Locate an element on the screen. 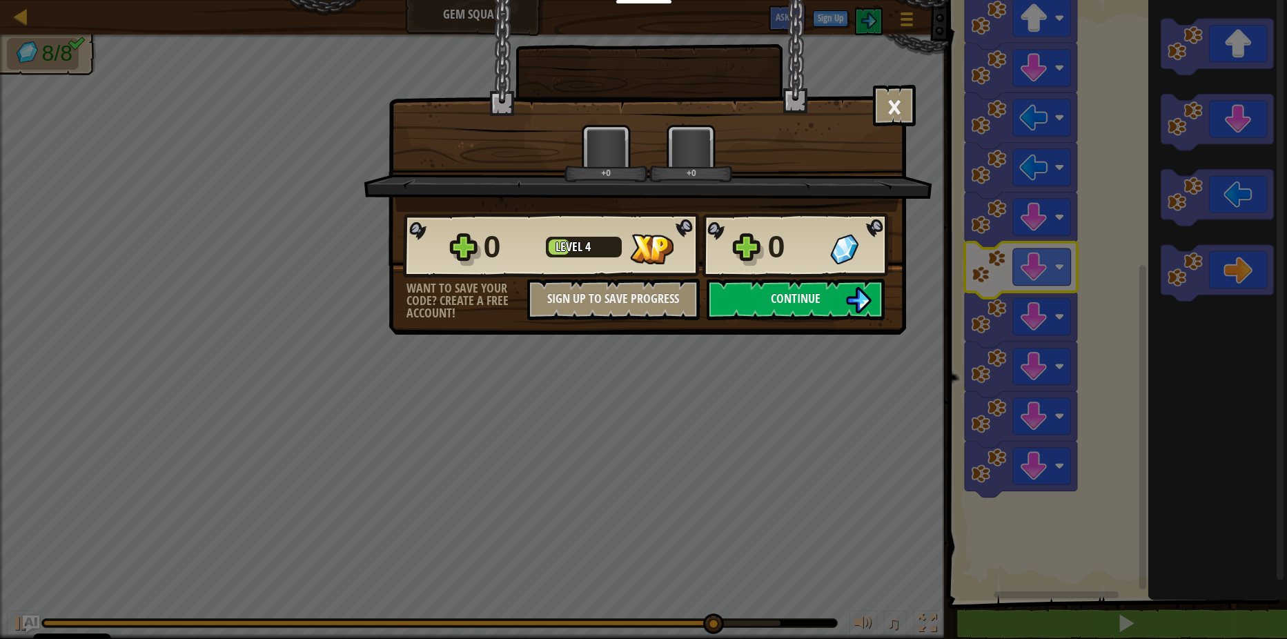 Image resolution: width=1287 pixels, height=639 pixels. img: XP Gained is located at coordinates (651, 249).